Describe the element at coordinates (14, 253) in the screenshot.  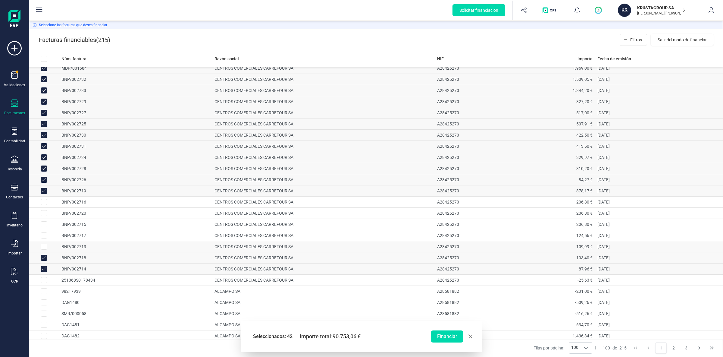
I see `div: Importar` at that location.